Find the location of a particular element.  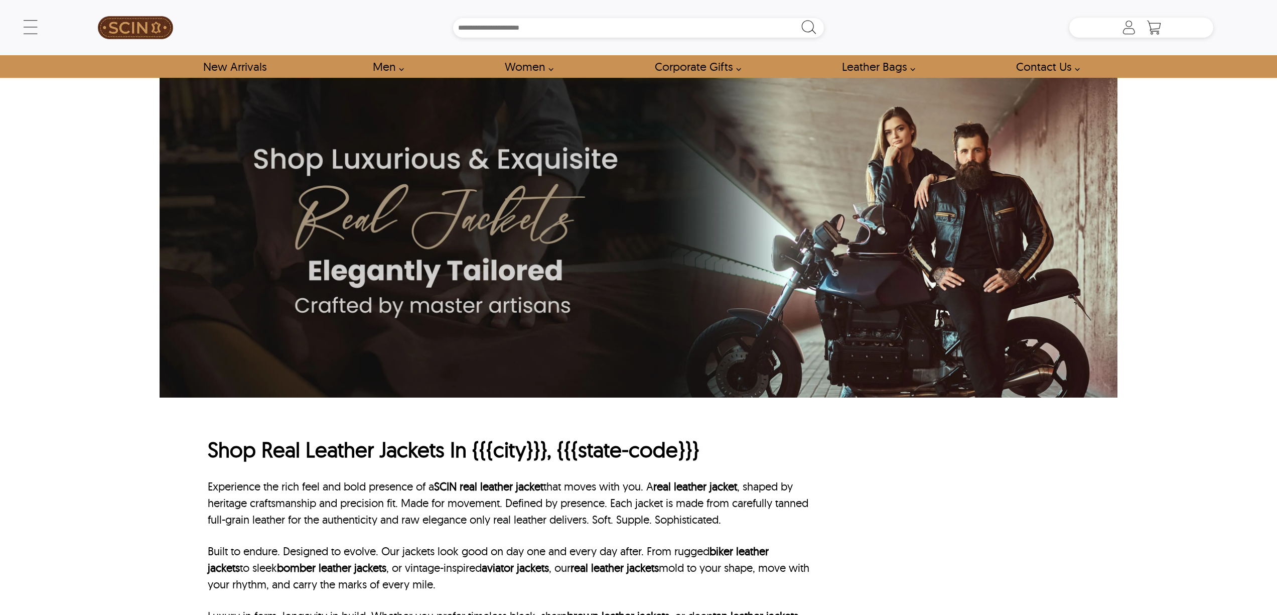

a: aviator jackets is located at coordinates (515, 567).